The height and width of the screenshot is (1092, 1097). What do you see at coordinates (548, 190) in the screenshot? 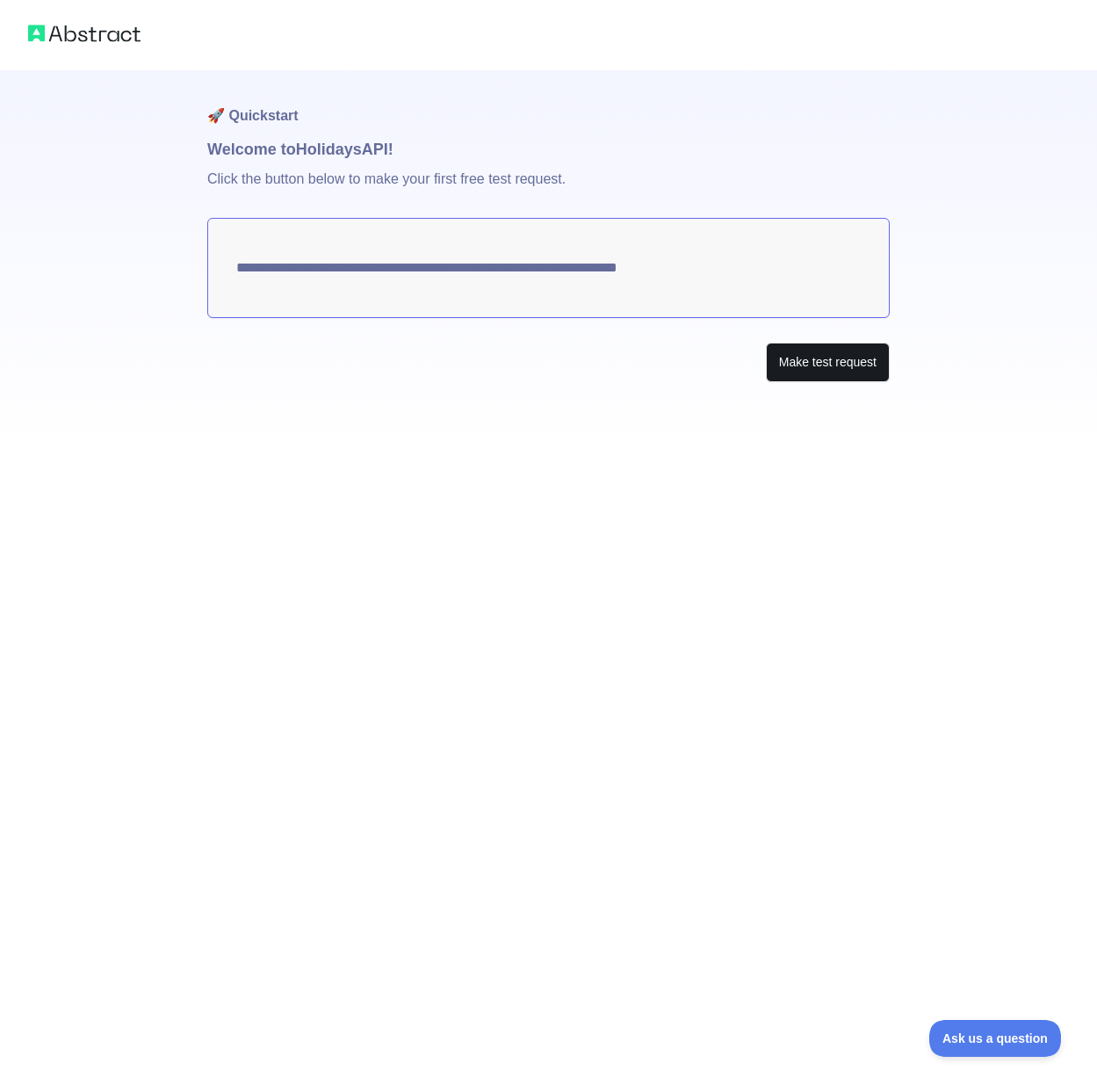
I see `p: Click the button below to make your first free test request.` at bounding box center [548, 190].